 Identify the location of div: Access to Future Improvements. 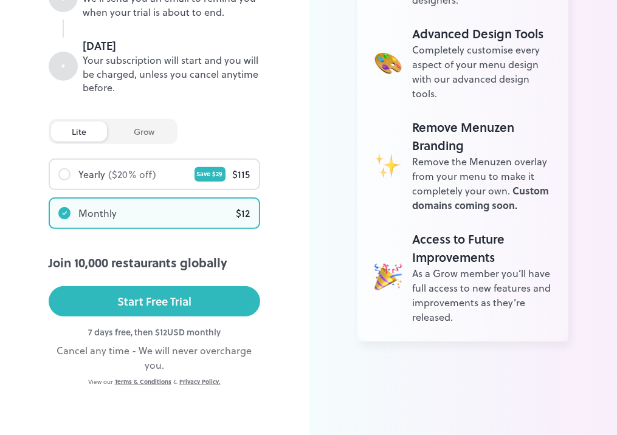
(482, 248).